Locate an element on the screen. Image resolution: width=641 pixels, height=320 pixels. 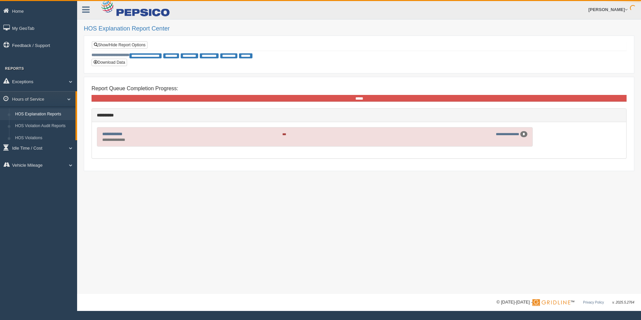
a: Privacy Policy is located at coordinates (593, 302).